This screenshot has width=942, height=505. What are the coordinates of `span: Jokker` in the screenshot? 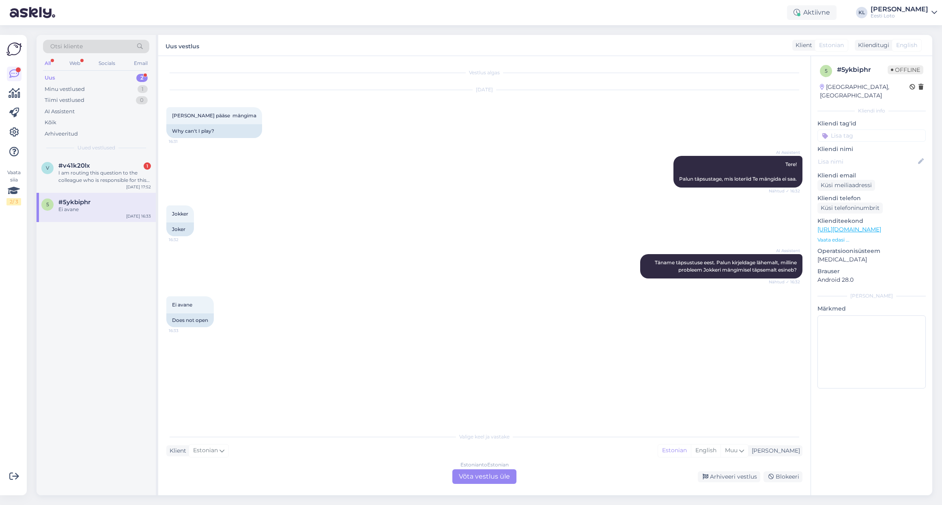 It's located at (180, 213).